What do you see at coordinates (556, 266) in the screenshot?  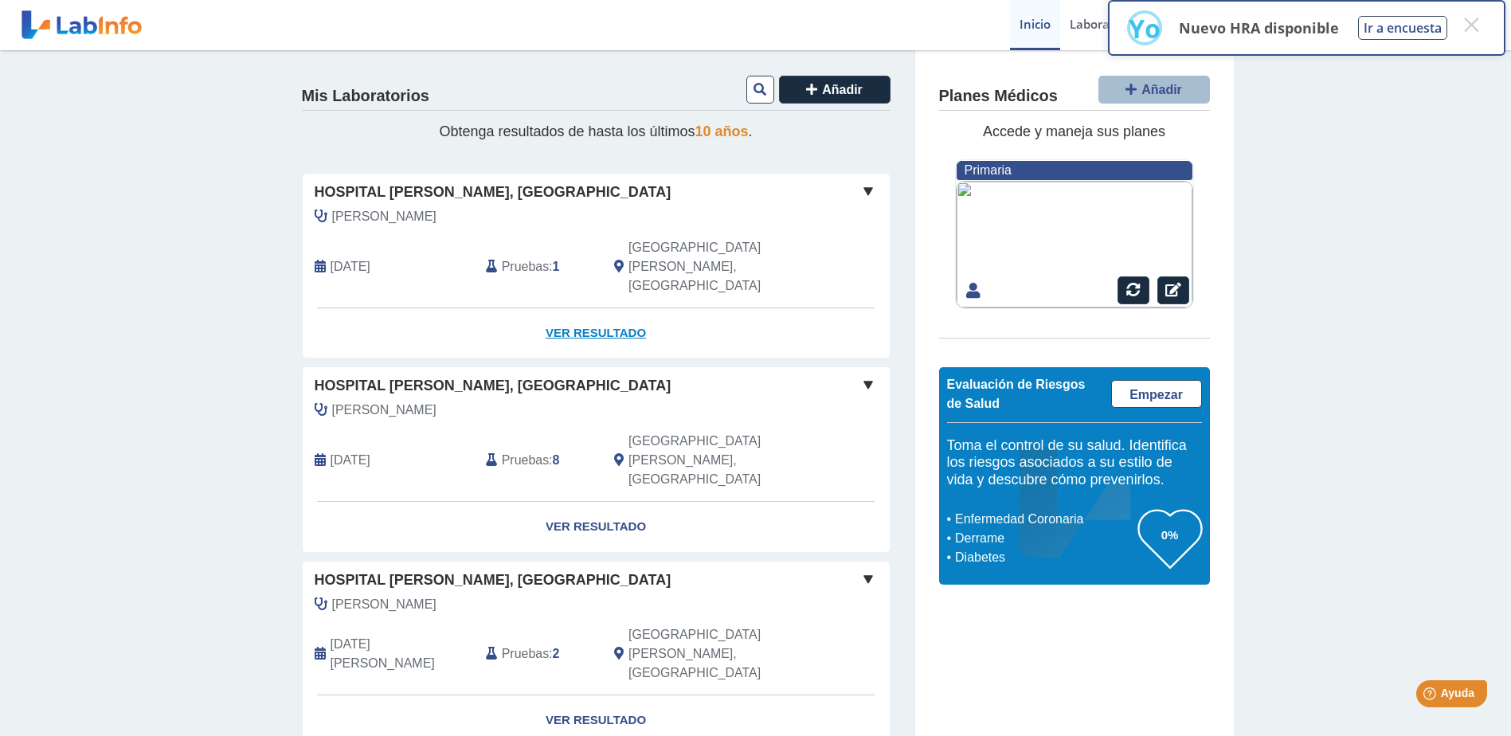 I see `b: 1` at bounding box center [556, 266].